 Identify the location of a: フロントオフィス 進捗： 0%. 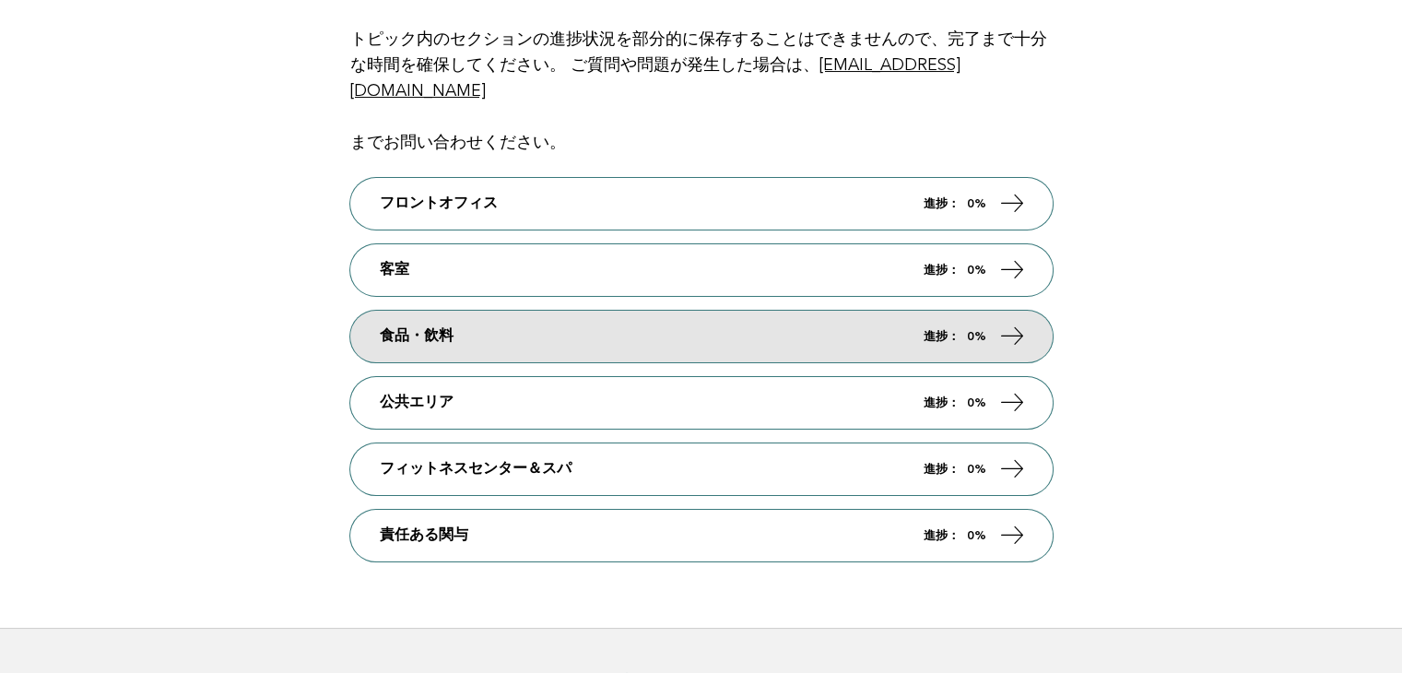
(702, 204).